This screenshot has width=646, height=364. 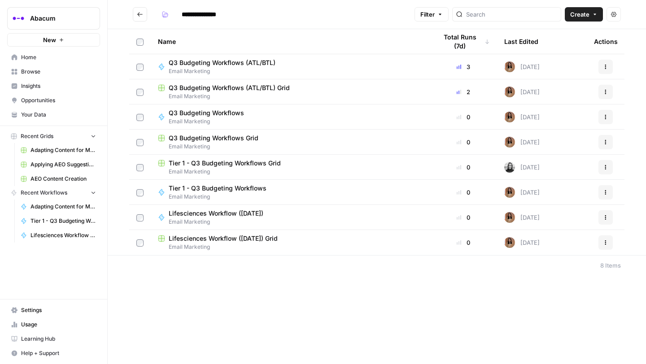 I want to click on a: Q3 Budgeting Workflows (ATL/BTL)Email Marketing, so click(x=290, y=67).